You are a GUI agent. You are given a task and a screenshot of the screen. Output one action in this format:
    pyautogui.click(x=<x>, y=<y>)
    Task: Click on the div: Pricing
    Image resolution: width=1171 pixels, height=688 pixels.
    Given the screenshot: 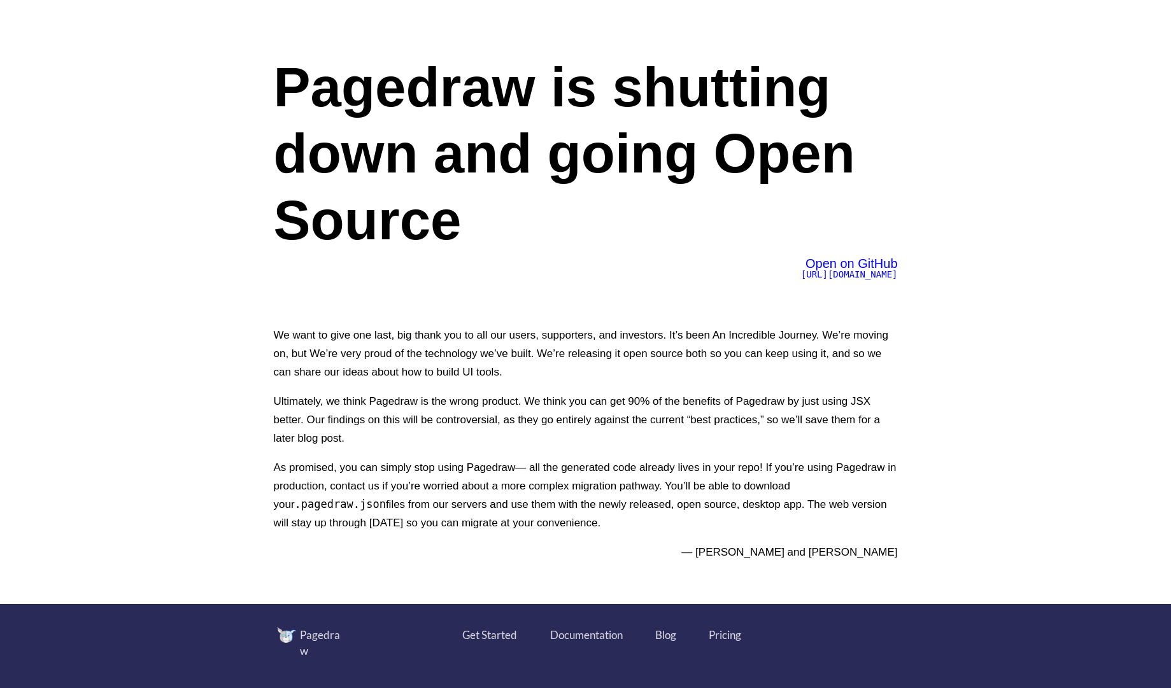 What is the action you would take?
    pyautogui.click(x=725, y=635)
    